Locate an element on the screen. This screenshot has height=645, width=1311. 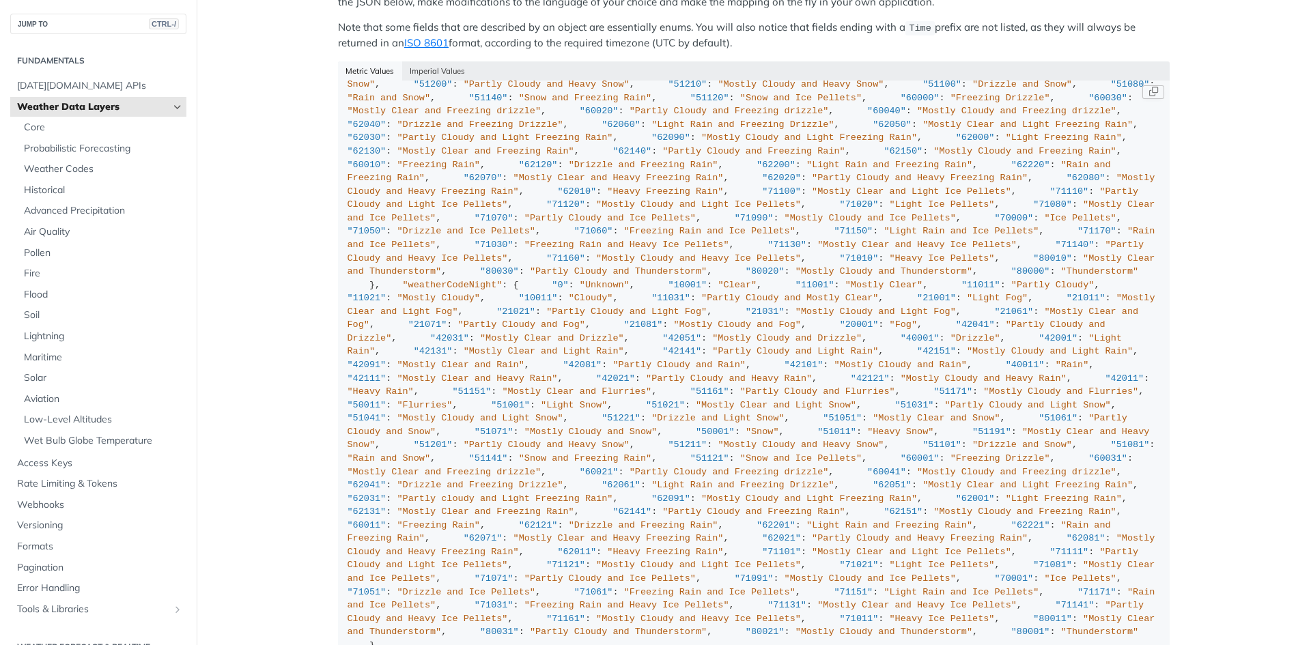
span: "Mostly Clear and Heavy Freezing Rain" is located at coordinates (619, 538).